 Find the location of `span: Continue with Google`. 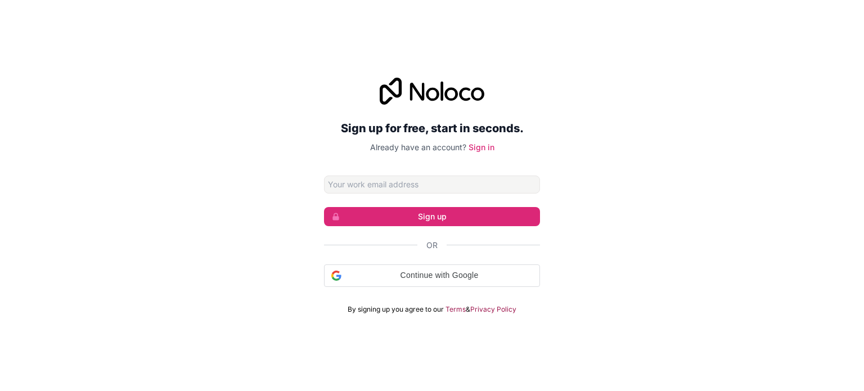

span: Continue with Google is located at coordinates (439, 275).